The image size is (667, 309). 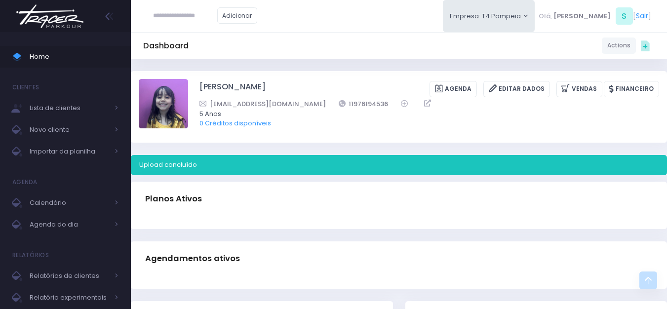 What do you see at coordinates (579, 89) in the screenshot?
I see `a: Vendas` at bounding box center [579, 89].